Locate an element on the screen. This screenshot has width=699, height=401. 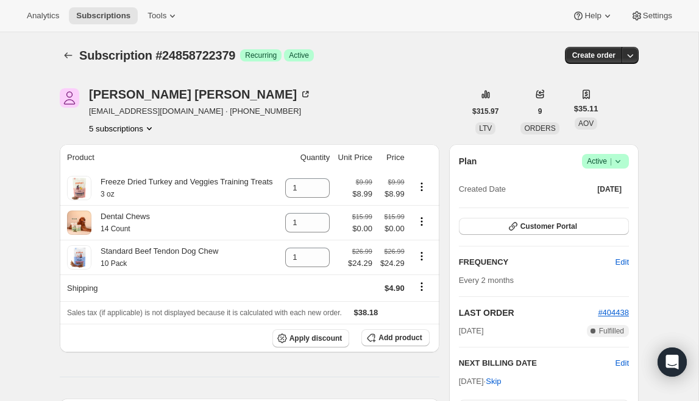
span: Kelly Hodges is located at coordinates (69, 98).